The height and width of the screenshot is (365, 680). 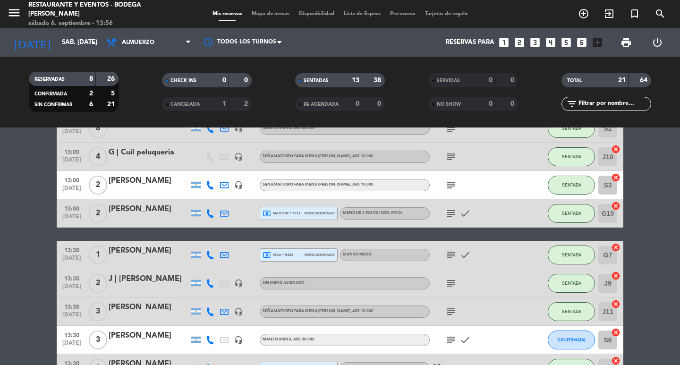 I want to click on span: SERVIDAS, so click(x=448, y=81).